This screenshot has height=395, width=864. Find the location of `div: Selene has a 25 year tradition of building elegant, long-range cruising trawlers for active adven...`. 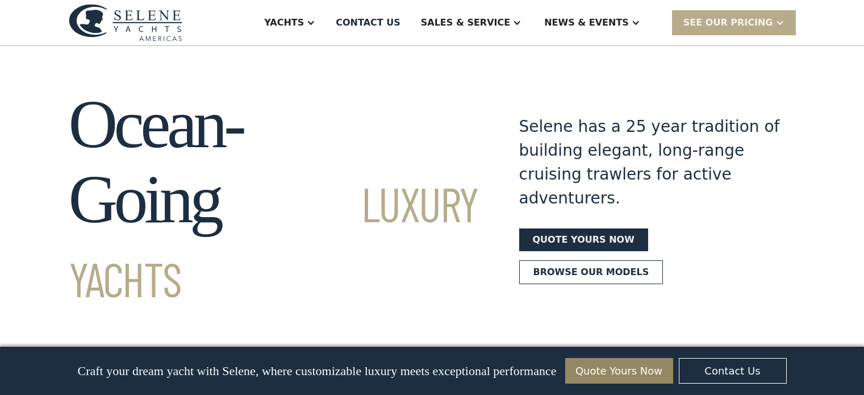

div: Selene has a 25 year tradition of building elegant, long-range cruising trawlers for active adven... is located at coordinates (650, 162).